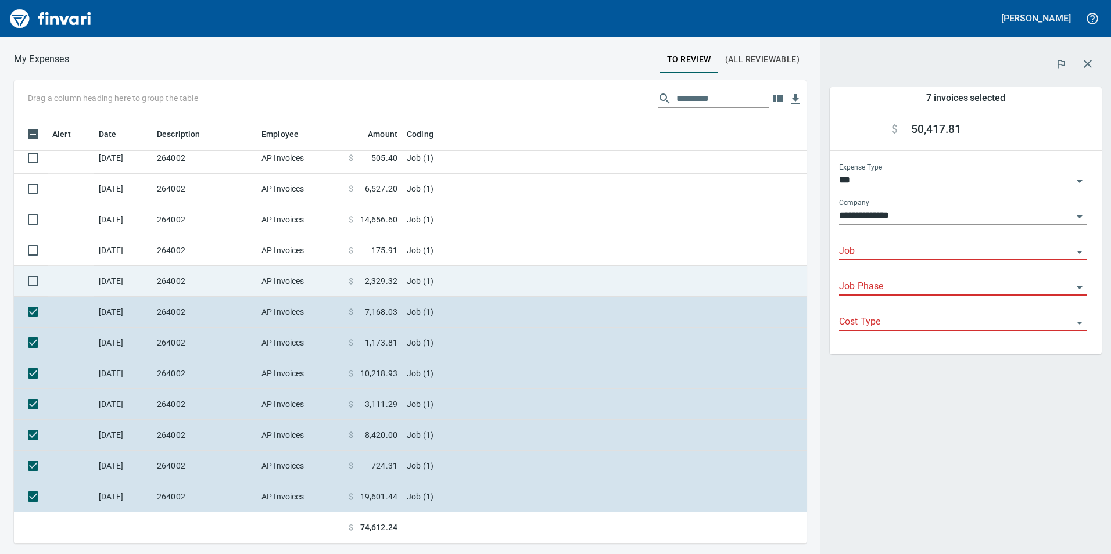 The image size is (1111, 554). What do you see at coordinates (41, 59) in the screenshot?
I see `nav: breadcrumb` at bounding box center [41, 59].